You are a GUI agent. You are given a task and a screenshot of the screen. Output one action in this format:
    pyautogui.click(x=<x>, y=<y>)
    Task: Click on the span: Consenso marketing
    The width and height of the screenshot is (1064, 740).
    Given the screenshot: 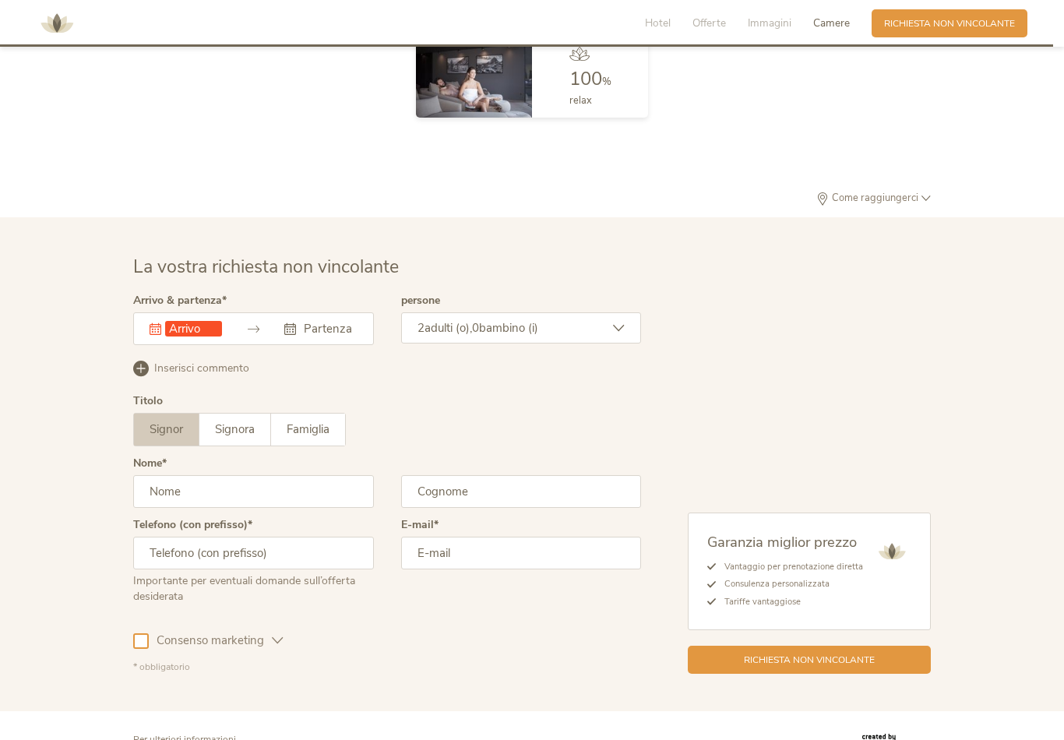 What is the action you would take?
    pyautogui.click(x=210, y=640)
    